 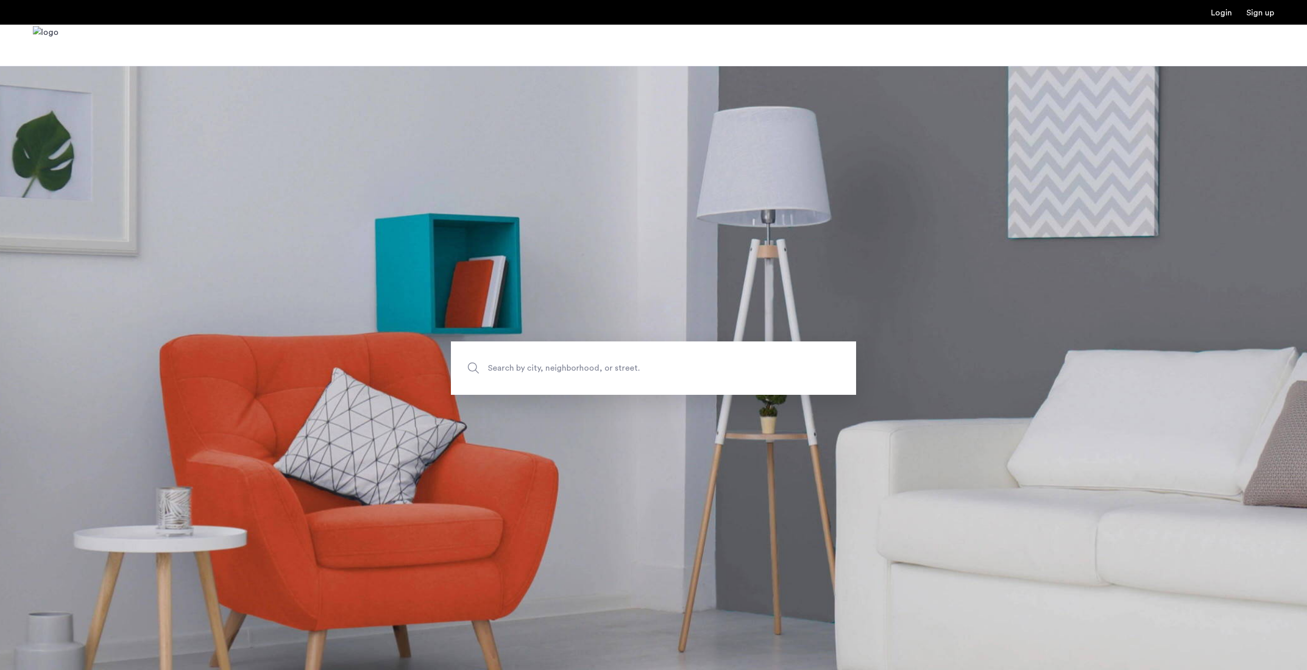 What do you see at coordinates (653, 368) in the screenshot?
I see `input: Apartment Search` at bounding box center [653, 368].